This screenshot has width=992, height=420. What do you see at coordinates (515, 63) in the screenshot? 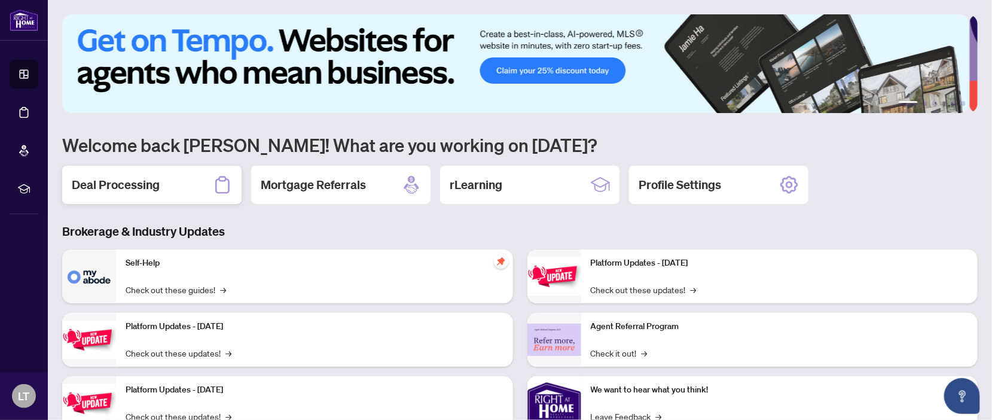
I see `img: Slide 0` at bounding box center [515, 63].